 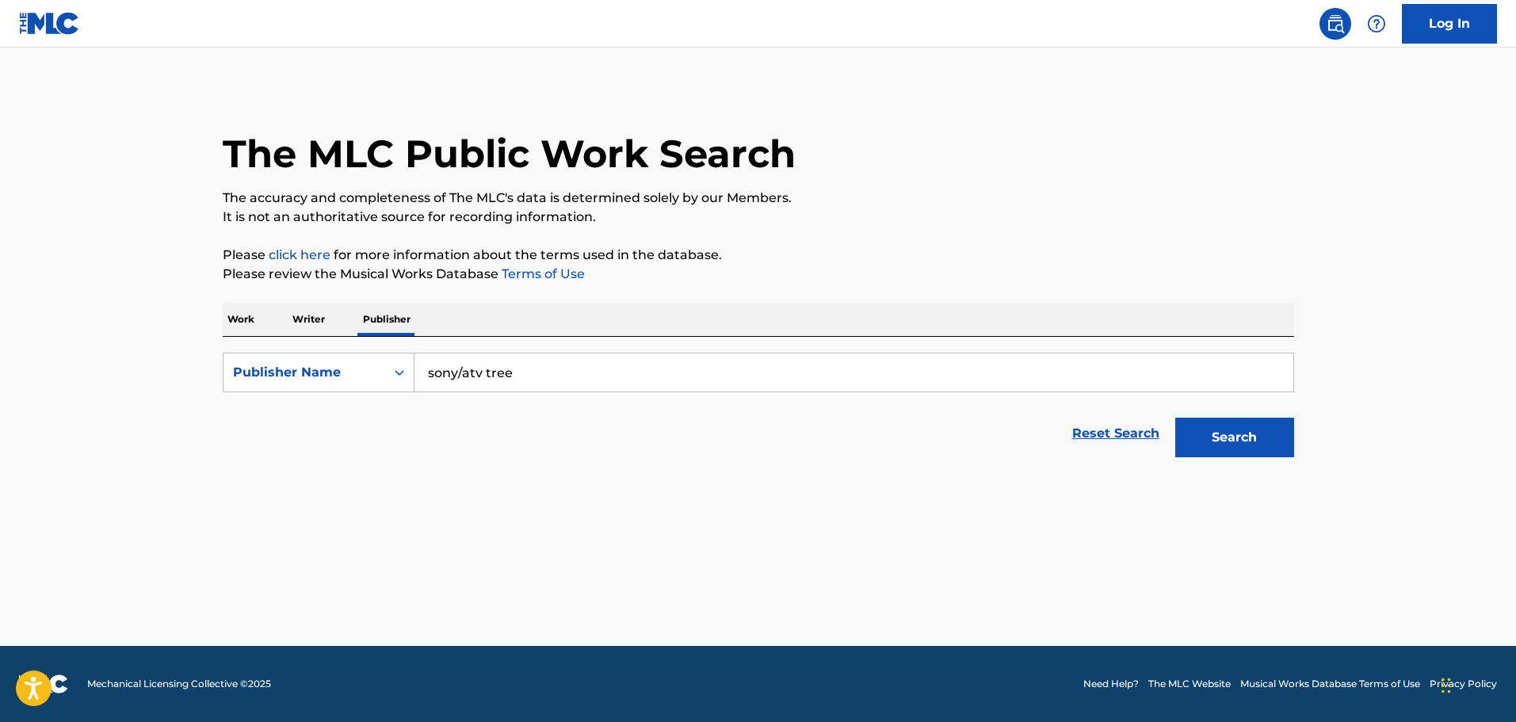 What do you see at coordinates (44, 684) in the screenshot?
I see `img: logo` at bounding box center [44, 684].